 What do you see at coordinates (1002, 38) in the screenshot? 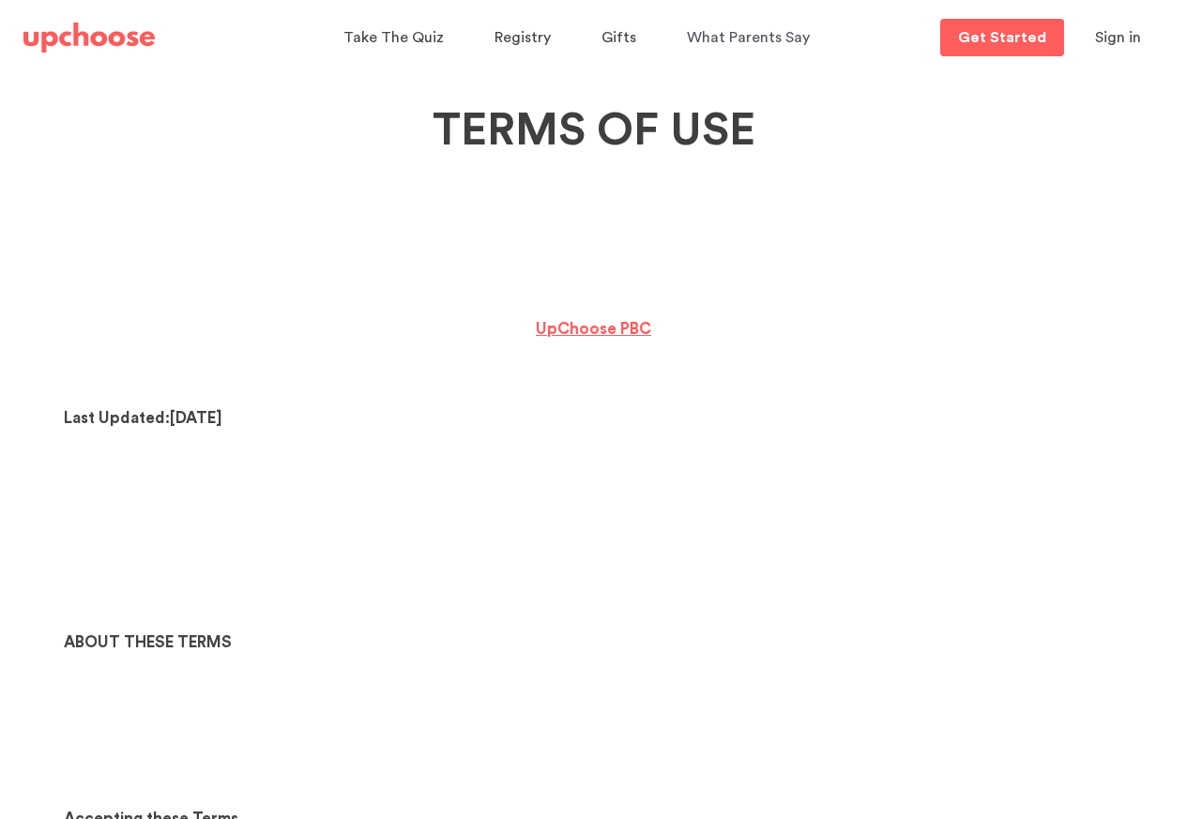
I see `a: Get Started` at bounding box center [1002, 38].